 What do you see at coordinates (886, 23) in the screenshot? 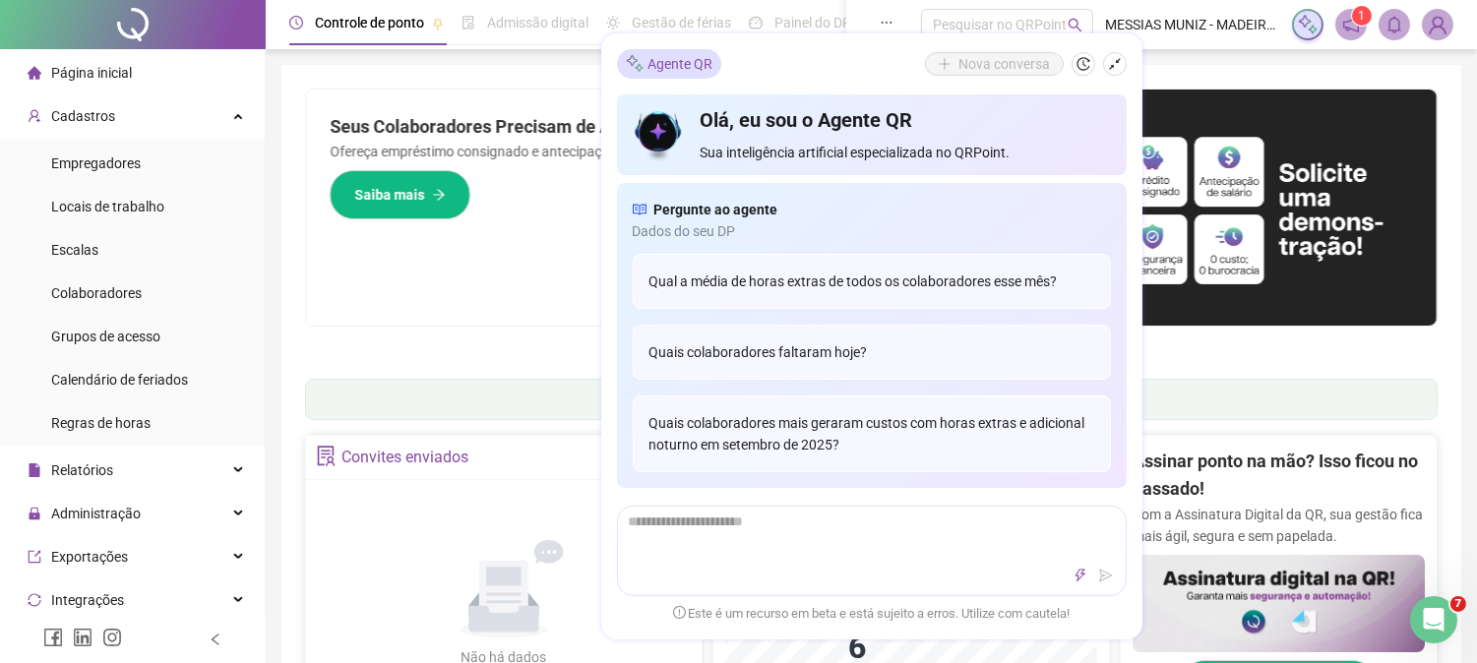
I see `span: ellipsis` at bounding box center [886, 23].